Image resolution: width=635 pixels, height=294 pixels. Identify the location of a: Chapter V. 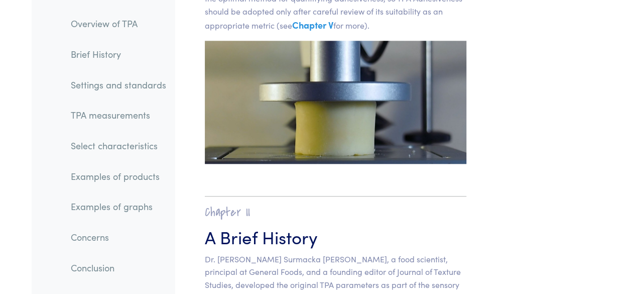
(313, 25).